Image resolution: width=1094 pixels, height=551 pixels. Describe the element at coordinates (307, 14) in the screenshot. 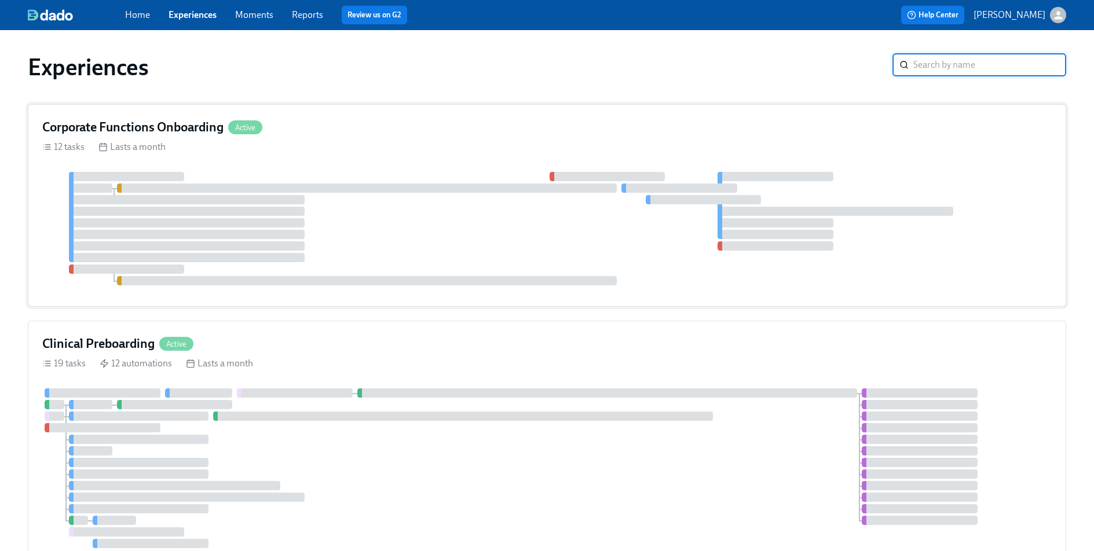

I see `a: Reports` at that location.